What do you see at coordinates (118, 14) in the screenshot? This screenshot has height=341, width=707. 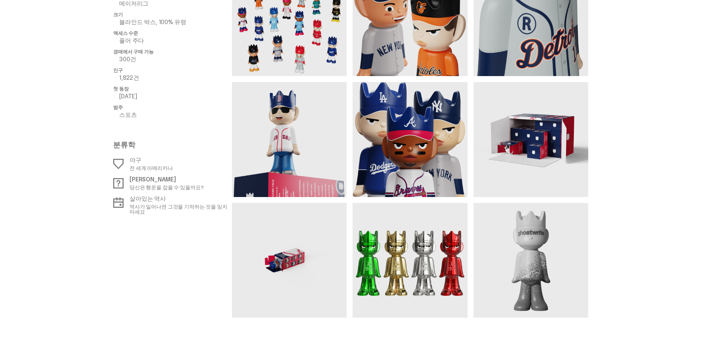 I see `font: 크기` at bounding box center [118, 14].